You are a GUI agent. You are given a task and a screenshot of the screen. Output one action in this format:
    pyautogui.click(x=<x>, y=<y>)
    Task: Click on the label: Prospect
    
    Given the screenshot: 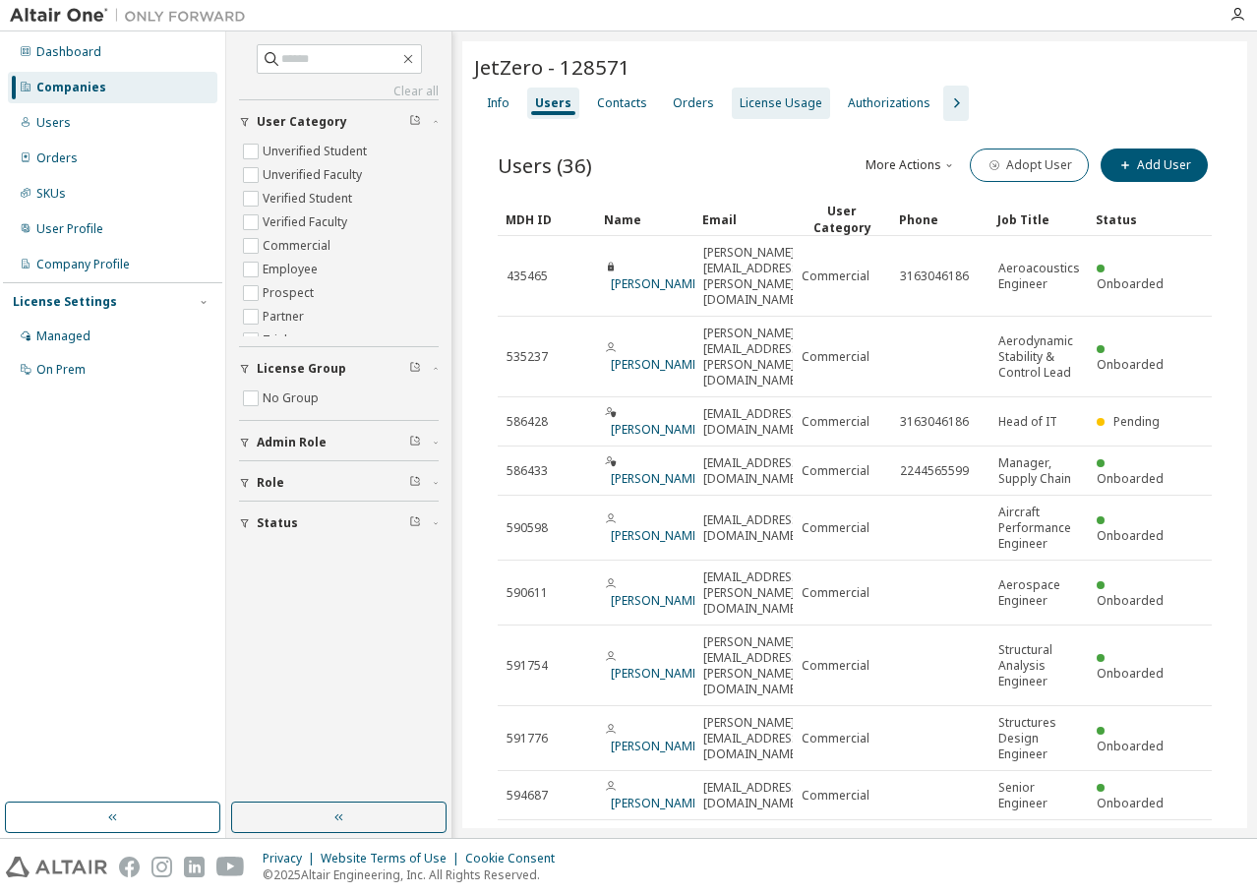 What is the action you would take?
    pyautogui.click(x=290, y=293)
    